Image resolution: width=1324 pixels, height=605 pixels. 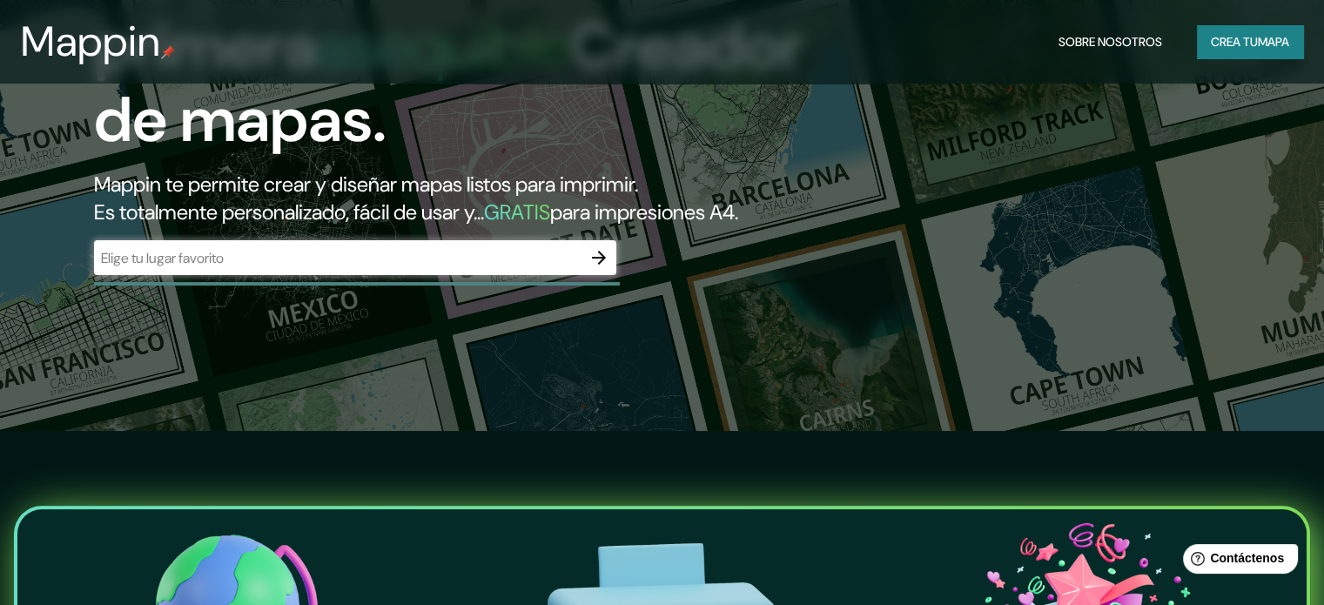 I want to click on font: mapa, so click(x=1273, y=42).